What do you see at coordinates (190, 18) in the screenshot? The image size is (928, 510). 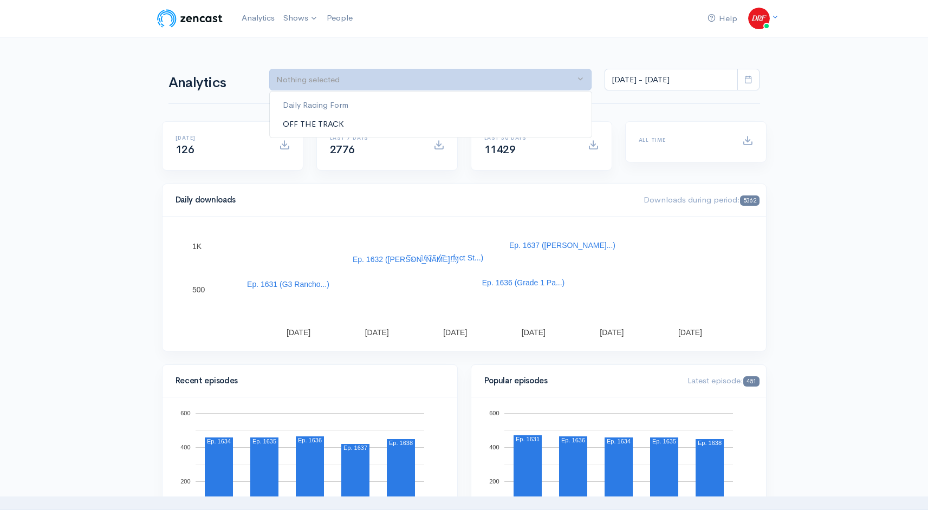 I see `img: ZenCast Logo` at bounding box center [190, 18].